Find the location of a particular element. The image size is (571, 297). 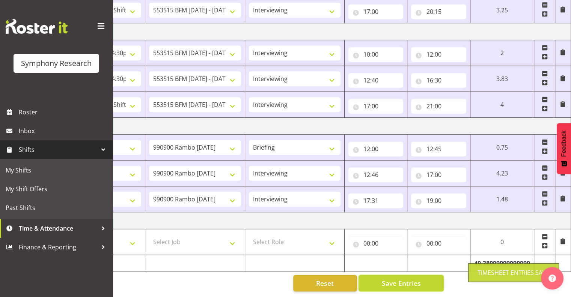

td: 1.48 is located at coordinates (502, 199).